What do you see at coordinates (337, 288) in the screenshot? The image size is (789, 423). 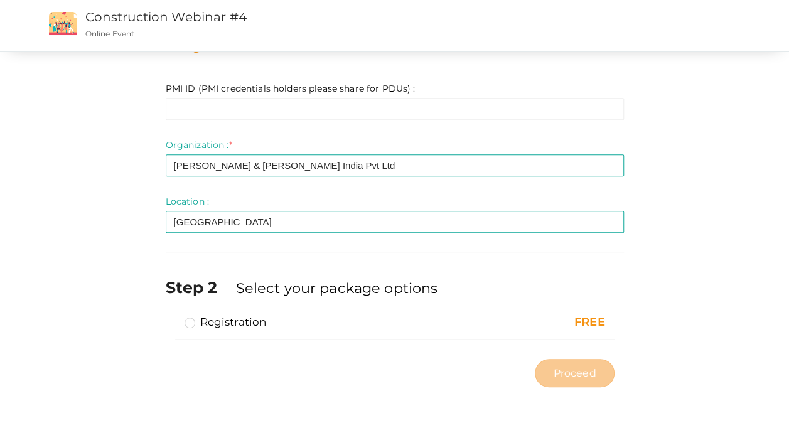 I see `label: Select your package options` at bounding box center [337, 288].